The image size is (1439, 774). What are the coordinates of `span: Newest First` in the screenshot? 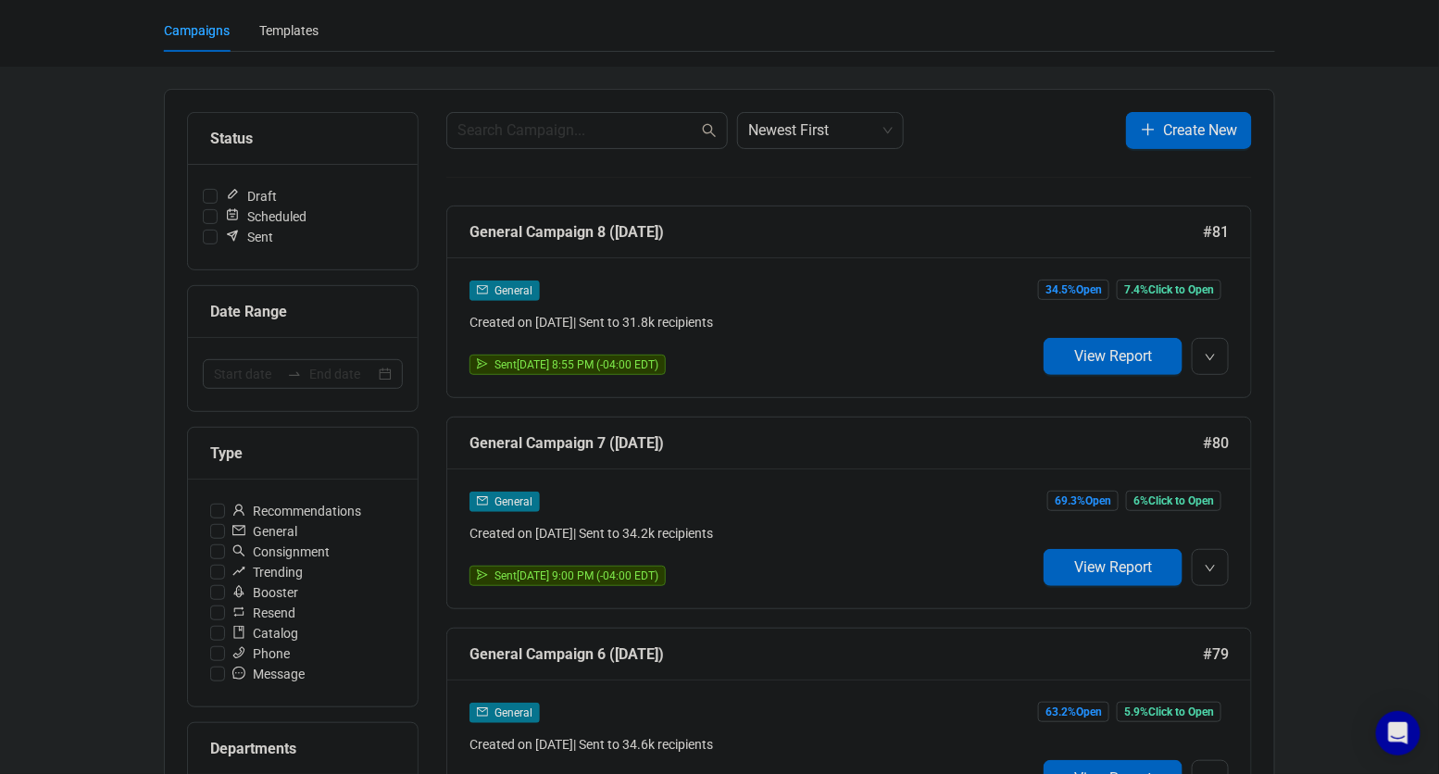 It's located at (821, 131).